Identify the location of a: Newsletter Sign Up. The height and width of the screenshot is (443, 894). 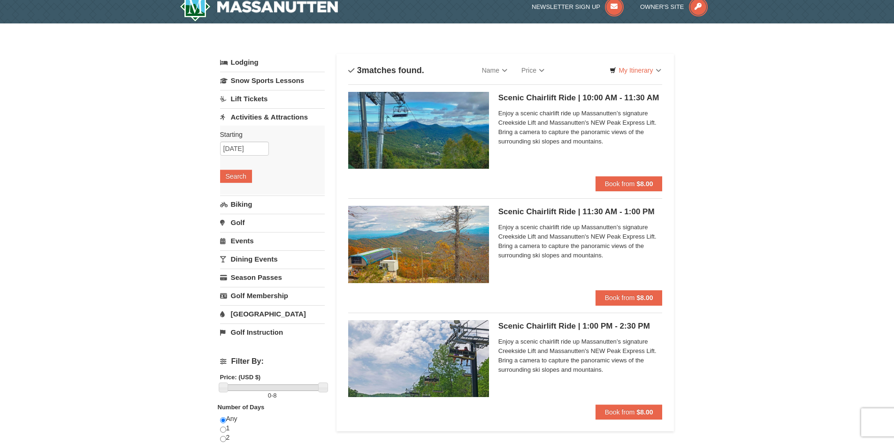
(578, 7).